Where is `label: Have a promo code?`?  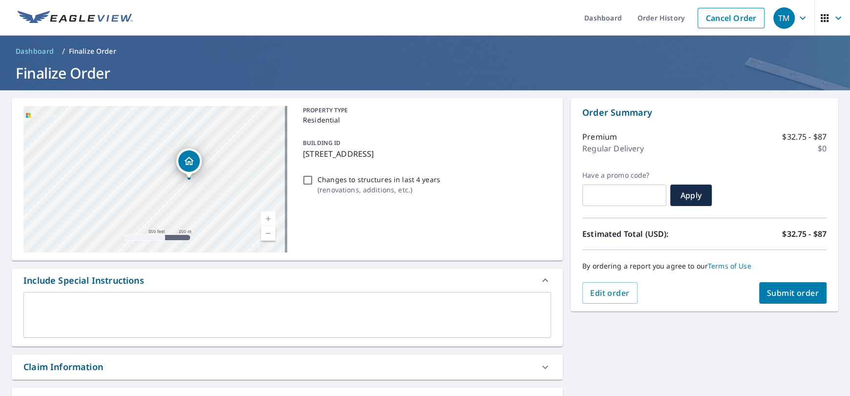 label: Have a promo code? is located at coordinates (625, 175).